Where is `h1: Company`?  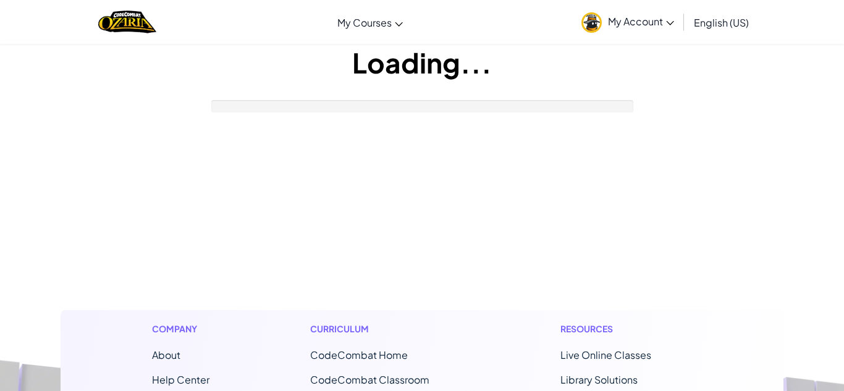 h1: Company is located at coordinates (180, 329).